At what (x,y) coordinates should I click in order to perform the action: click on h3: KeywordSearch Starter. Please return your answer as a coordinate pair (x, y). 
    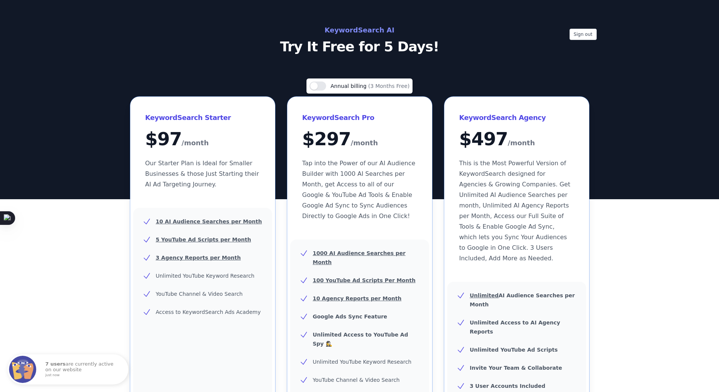
    Looking at the image, I should click on (203, 118).